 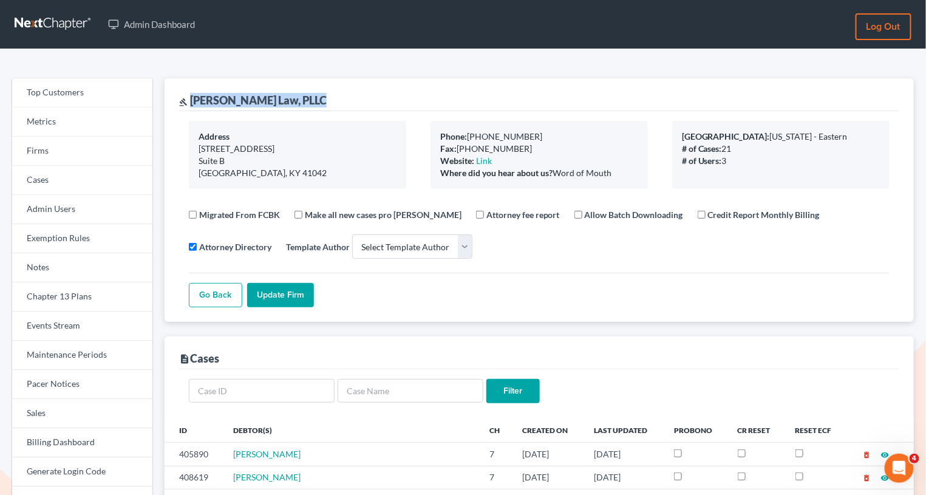 What do you see at coordinates (496, 172) in the screenshot?
I see `b: Where did you hear about us?` at bounding box center [496, 172].